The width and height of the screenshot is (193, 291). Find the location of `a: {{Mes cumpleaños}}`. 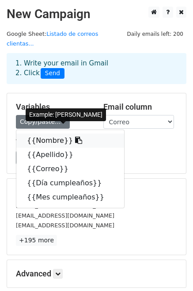

a: {{Mes cumpleaños}} is located at coordinates (70, 197).